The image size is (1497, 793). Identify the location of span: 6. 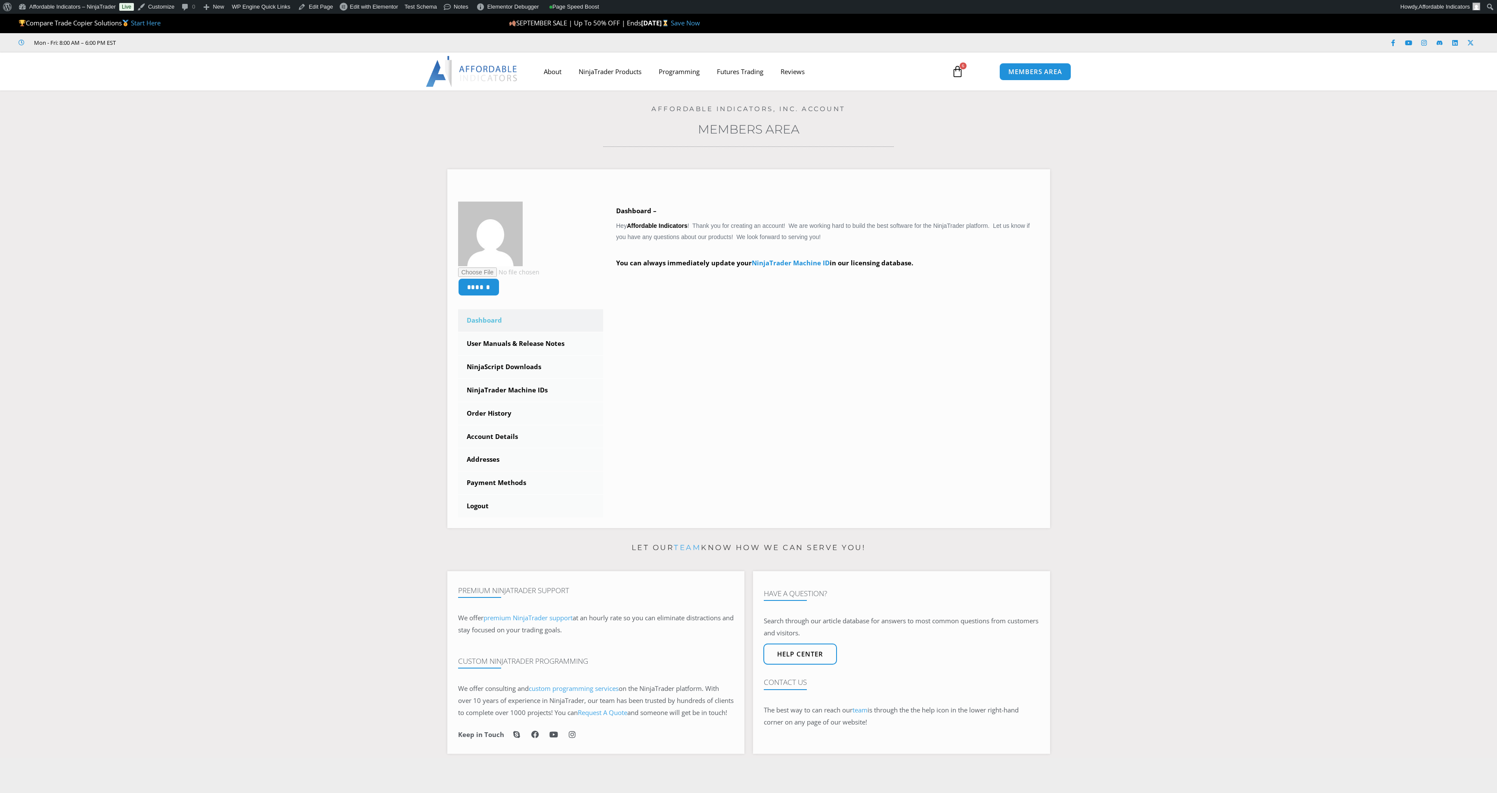
(963, 66).